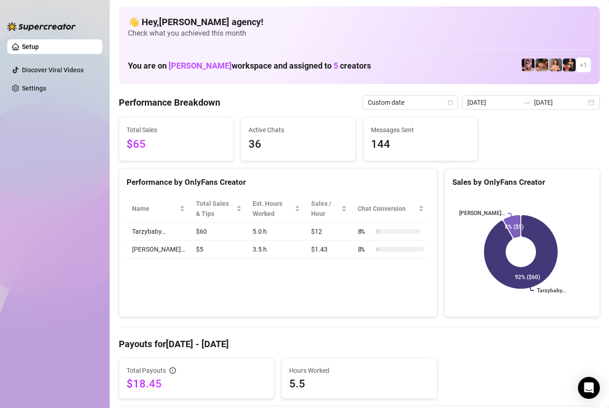 This screenshot has width=609, height=408. I want to click on span: Active Chats, so click(298, 130).